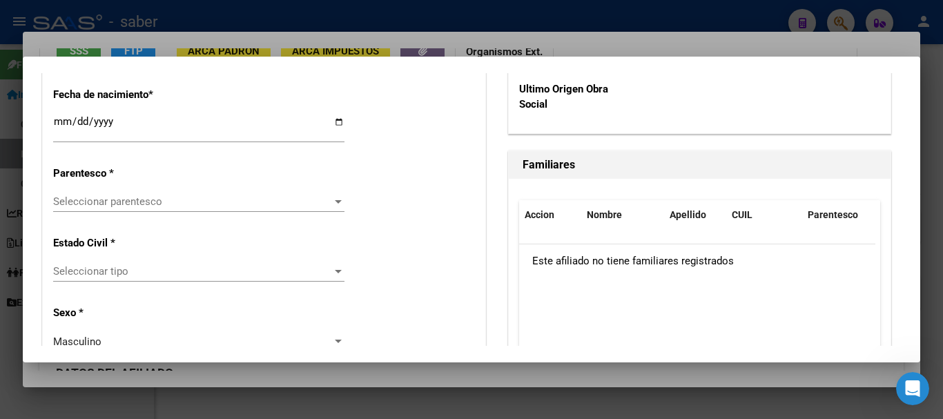 This screenshot has height=419, width=943. Describe the element at coordinates (116, 313) in the screenshot. I see `p: Sexo *` at that location.